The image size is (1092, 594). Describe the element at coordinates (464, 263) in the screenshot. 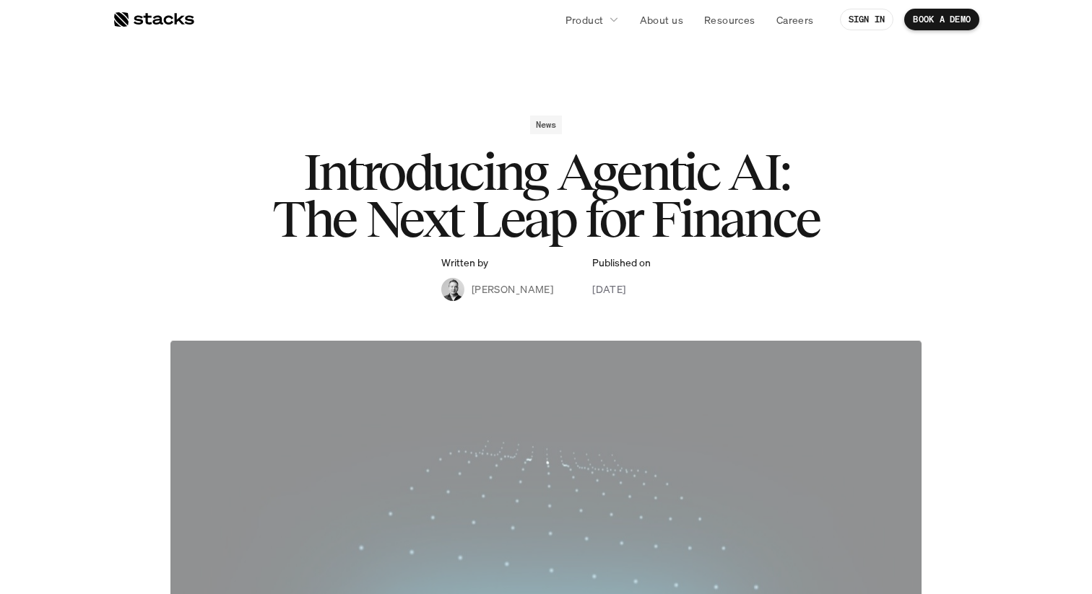

I see `p: Written by` at that location.